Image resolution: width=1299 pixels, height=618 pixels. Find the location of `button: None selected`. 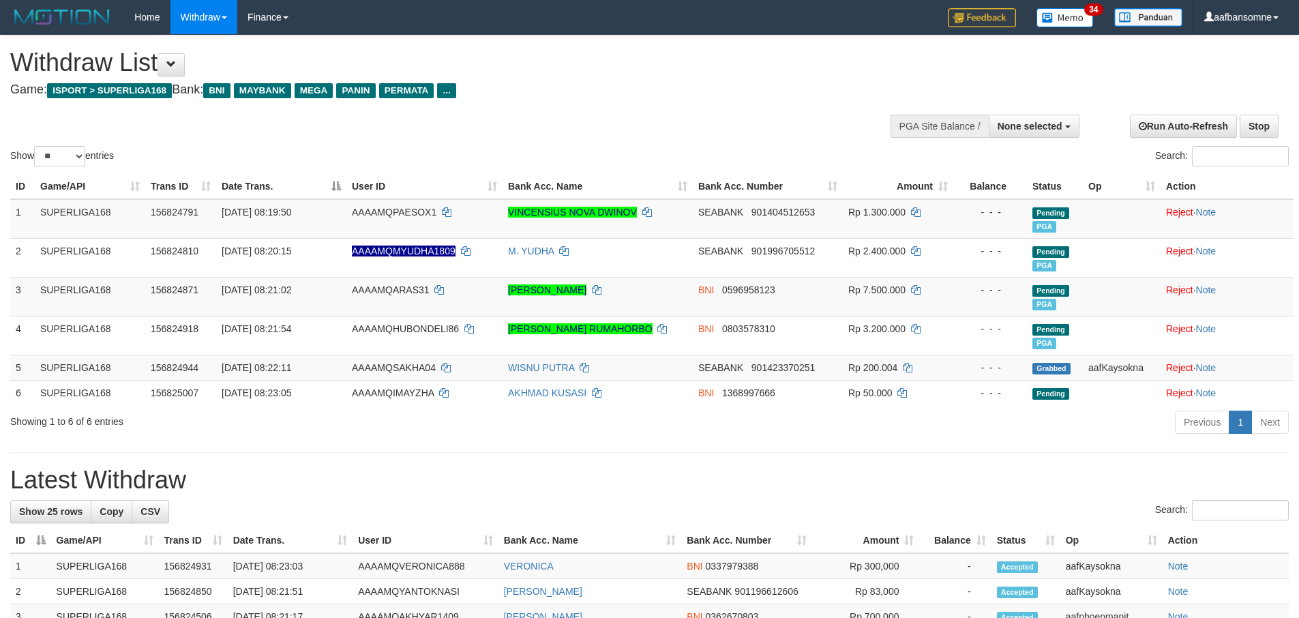

button: None selected is located at coordinates (1034, 126).